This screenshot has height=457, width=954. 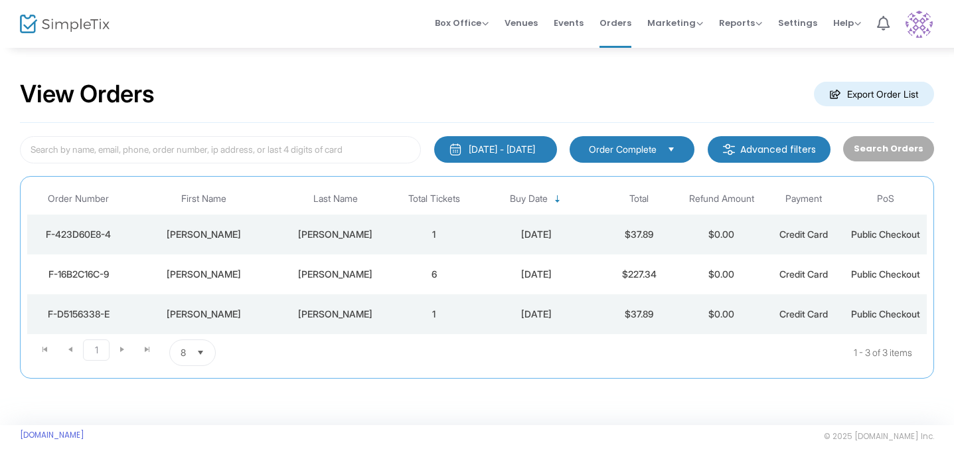 I want to click on div: F-16B2C16C-9, so click(x=78, y=274).